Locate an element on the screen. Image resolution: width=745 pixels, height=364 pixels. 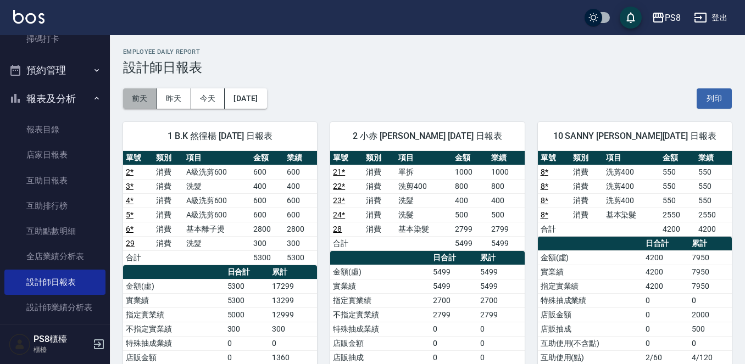
td: 互助使用(不含點) is located at coordinates (590, 344).